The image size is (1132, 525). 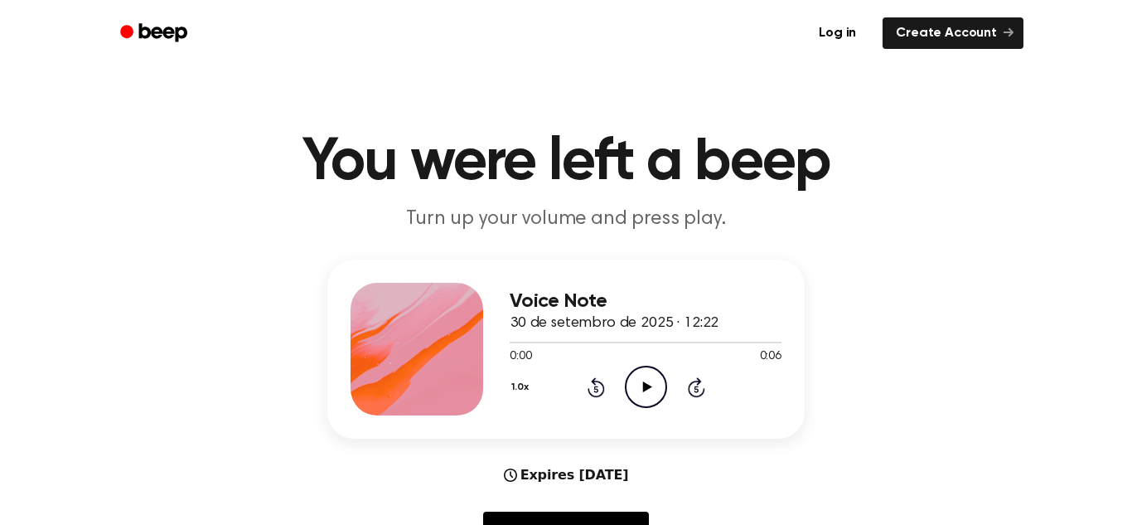 I want to click on h3: Voice Note, so click(x=646, y=301).